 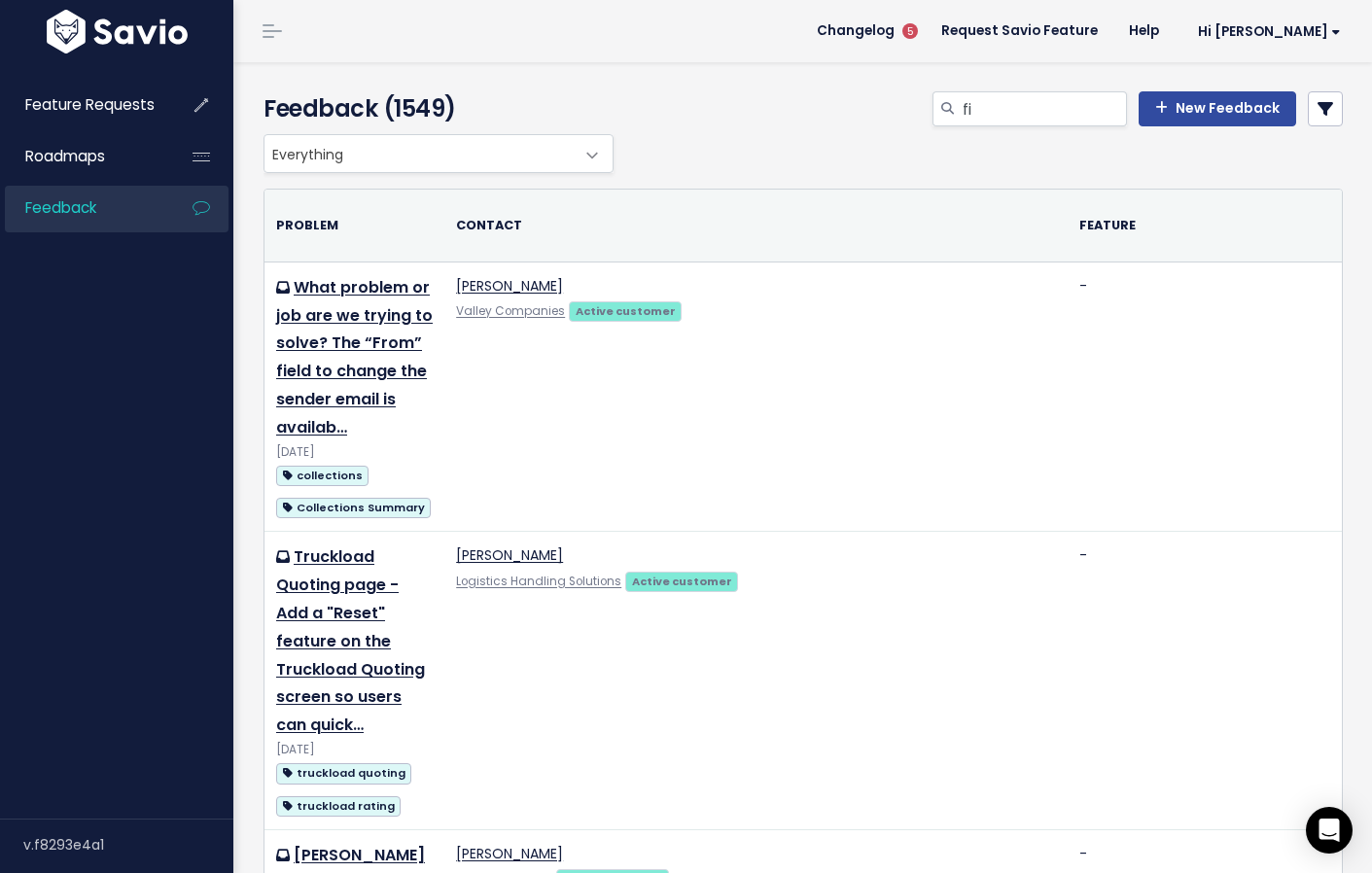 What do you see at coordinates (65, 156) in the screenshot?
I see `span: Roadmaps` at bounding box center [65, 156].